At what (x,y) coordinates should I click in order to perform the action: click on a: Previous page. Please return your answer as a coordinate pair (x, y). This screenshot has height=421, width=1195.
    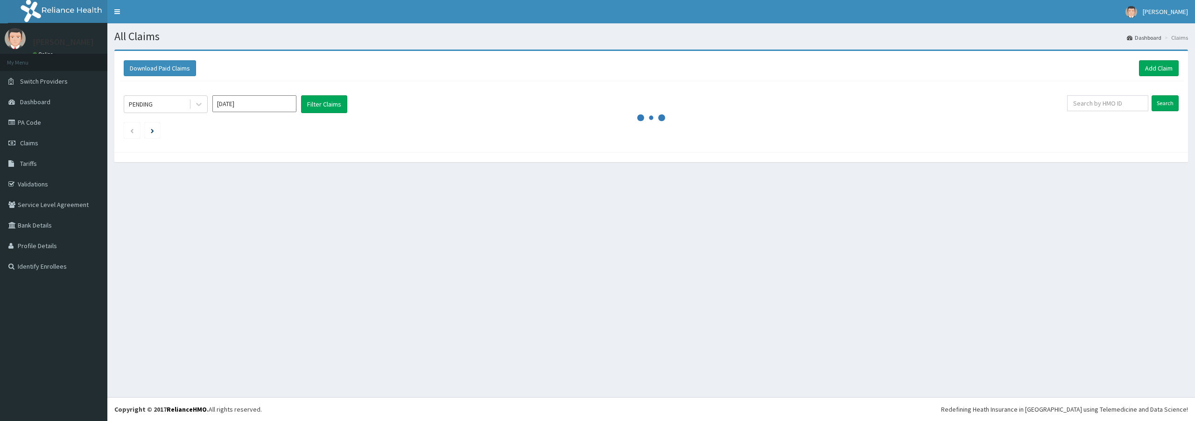
    Looking at the image, I should click on (132, 130).